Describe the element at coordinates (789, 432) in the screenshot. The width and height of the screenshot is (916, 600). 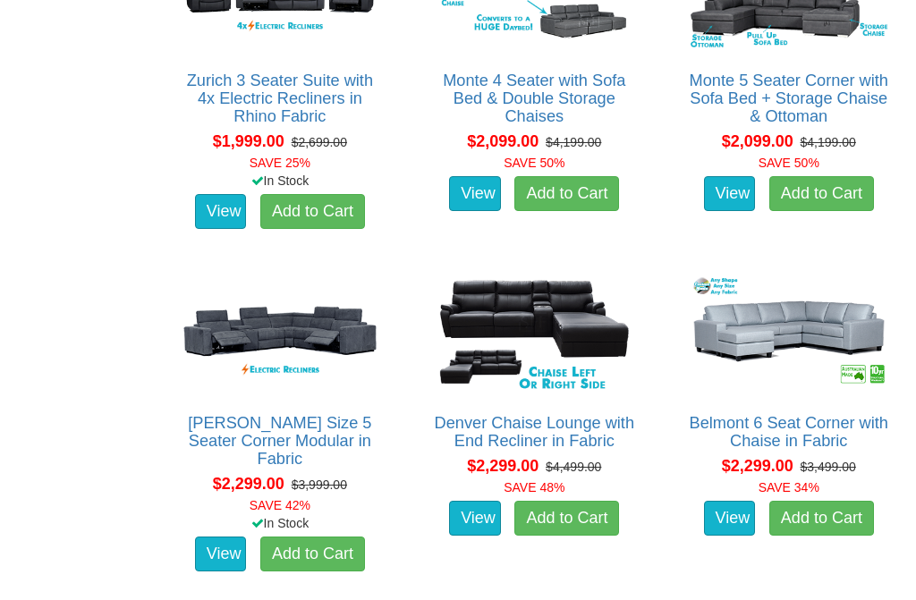
I see `a: Belmont 6 Seat Corner with Chaise in Fabric` at that location.